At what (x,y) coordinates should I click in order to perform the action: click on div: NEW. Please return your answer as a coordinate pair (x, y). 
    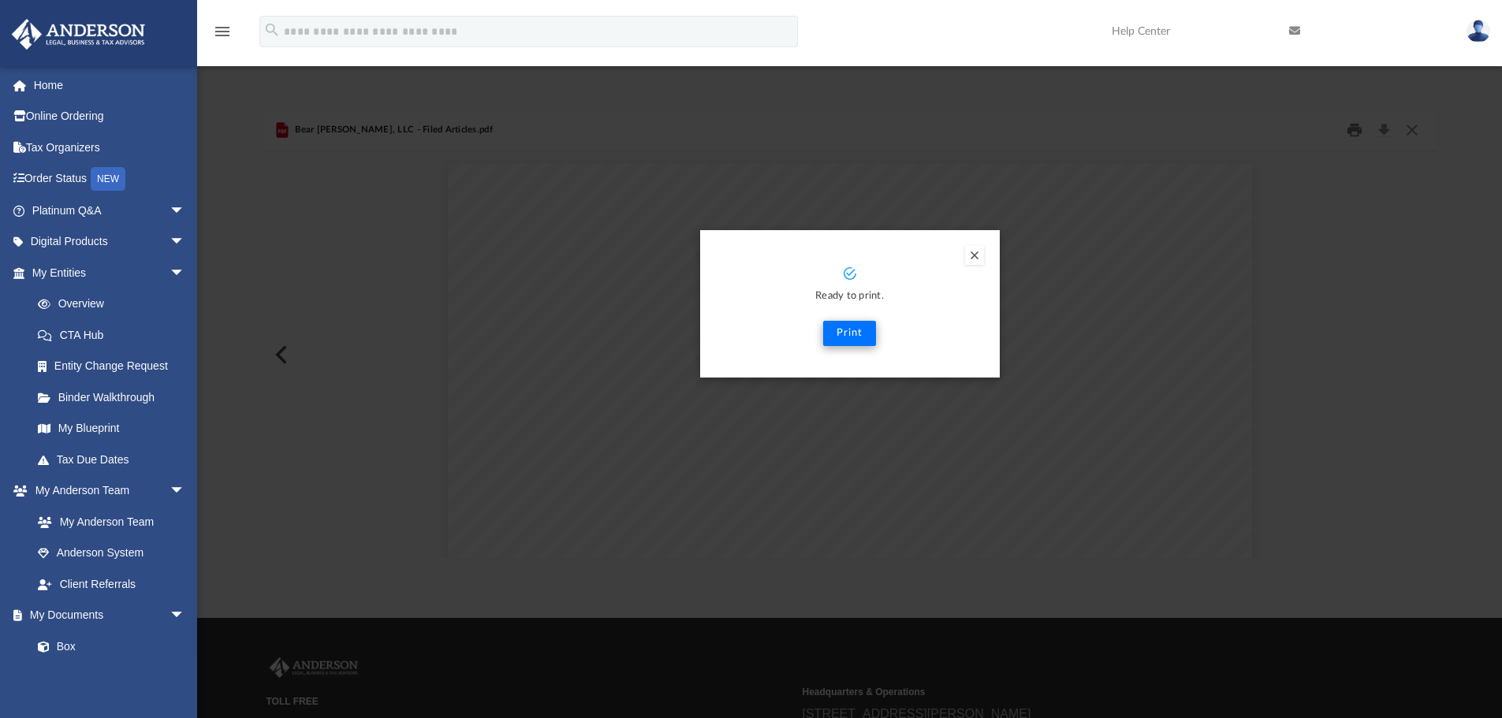
    Looking at the image, I should click on (108, 179).